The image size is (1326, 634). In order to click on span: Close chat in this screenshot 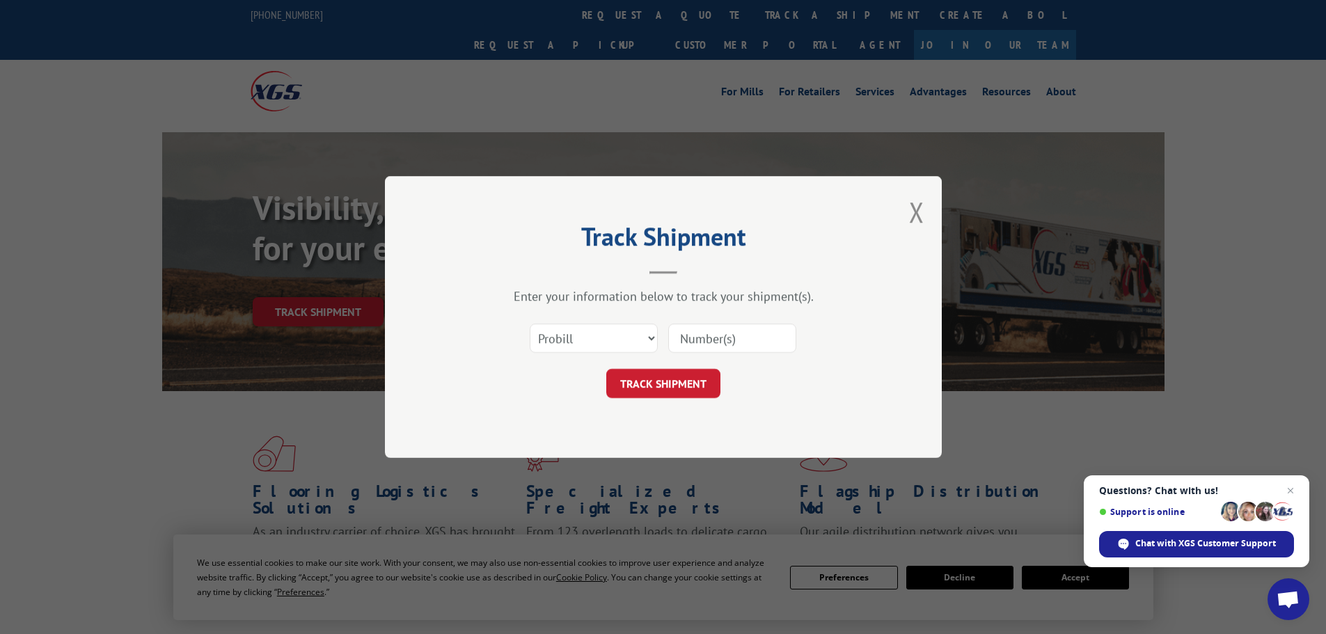, I will do `click(1290, 491)`.